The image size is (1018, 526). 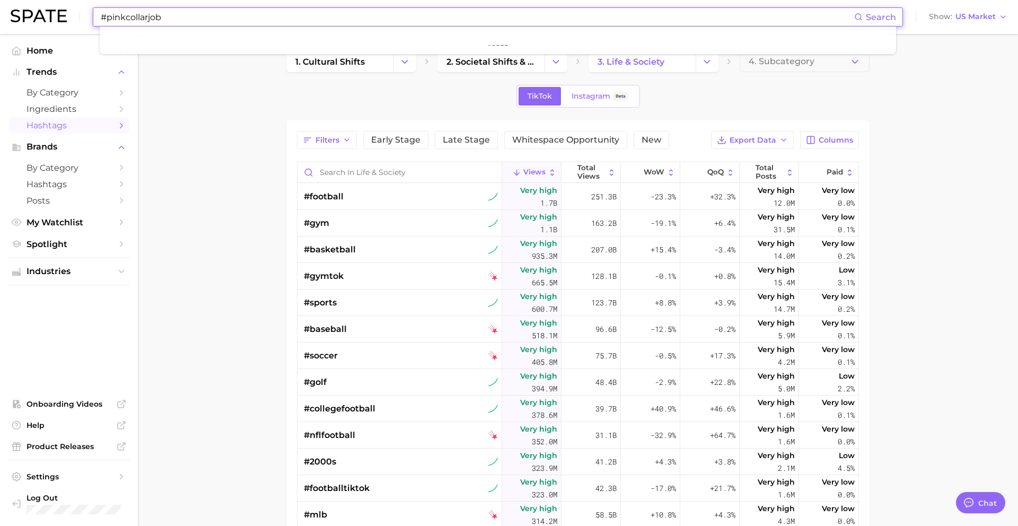 What do you see at coordinates (941, 16) in the screenshot?
I see `span: Show` at bounding box center [941, 16].